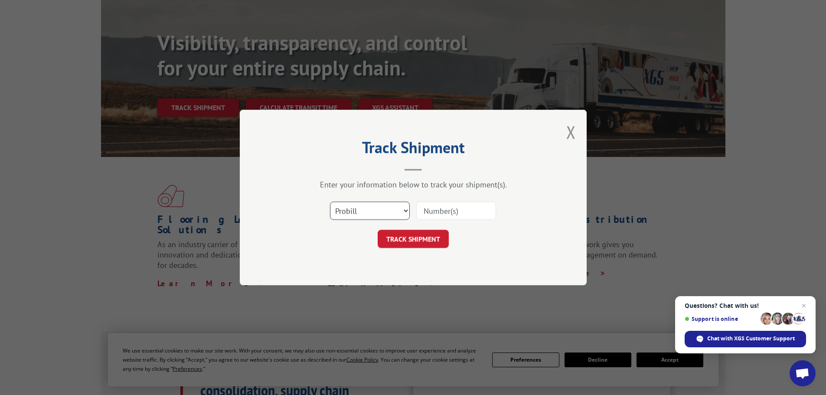  What do you see at coordinates (413, 150) in the screenshot?
I see `h2: Track Shipment` at bounding box center [413, 150].